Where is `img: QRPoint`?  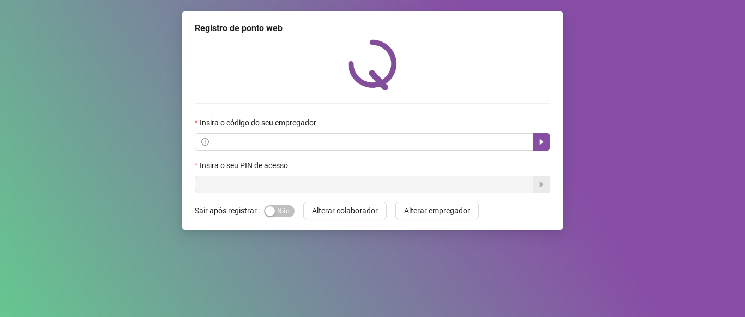
img: QRPoint is located at coordinates (372, 64).